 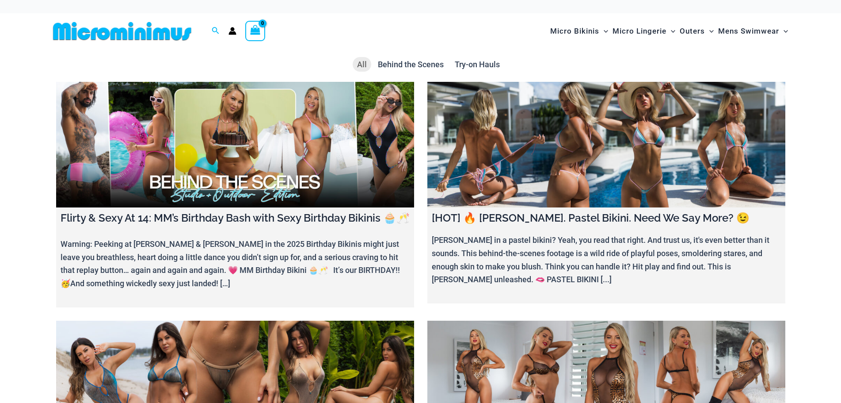 What do you see at coordinates (362, 64) in the screenshot?
I see `span: All` at bounding box center [362, 64].